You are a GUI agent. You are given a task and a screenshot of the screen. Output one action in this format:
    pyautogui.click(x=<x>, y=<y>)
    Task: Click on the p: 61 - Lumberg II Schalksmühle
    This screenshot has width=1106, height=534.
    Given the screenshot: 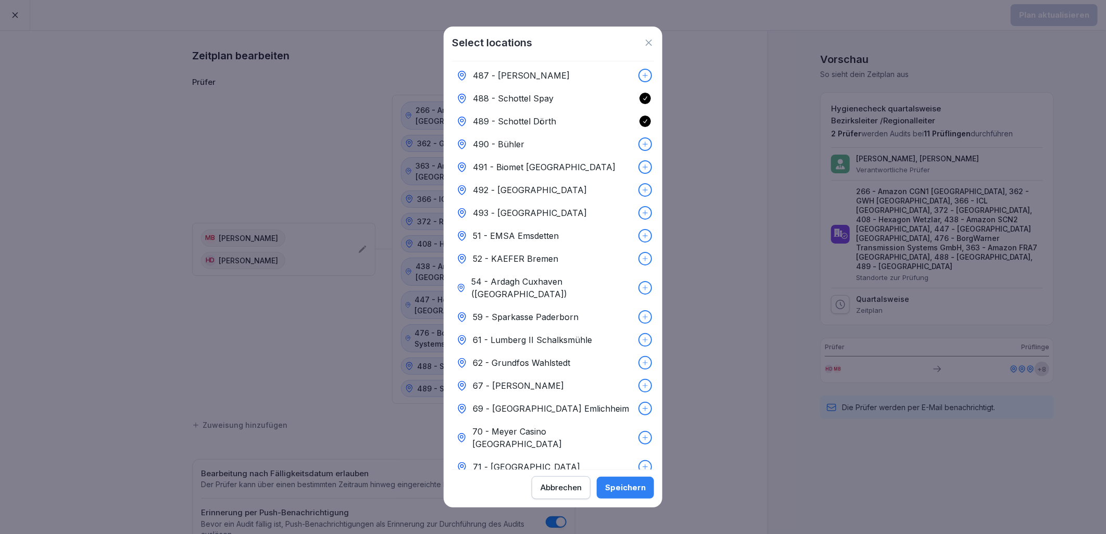 What is the action you would take?
    pyautogui.click(x=532, y=340)
    